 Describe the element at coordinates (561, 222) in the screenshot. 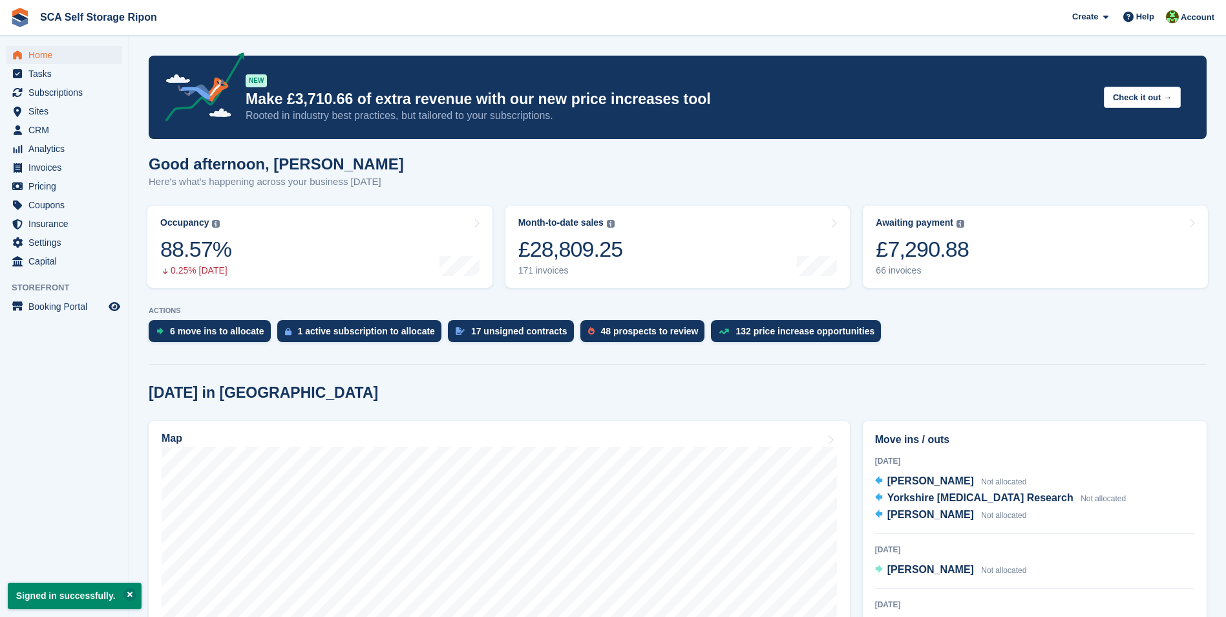

I see `div: Month-to-date sales` at that location.